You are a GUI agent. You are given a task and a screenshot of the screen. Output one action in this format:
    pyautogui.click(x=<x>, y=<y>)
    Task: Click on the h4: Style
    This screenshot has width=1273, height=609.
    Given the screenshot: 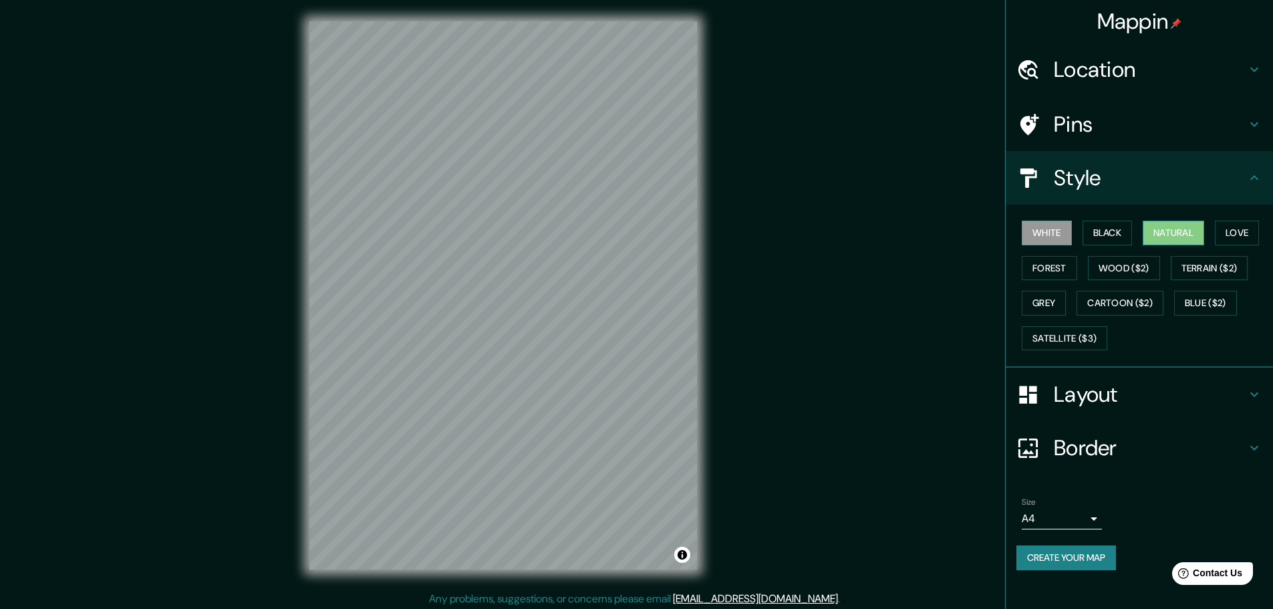 What is the action you would take?
    pyautogui.click(x=1150, y=178)
    